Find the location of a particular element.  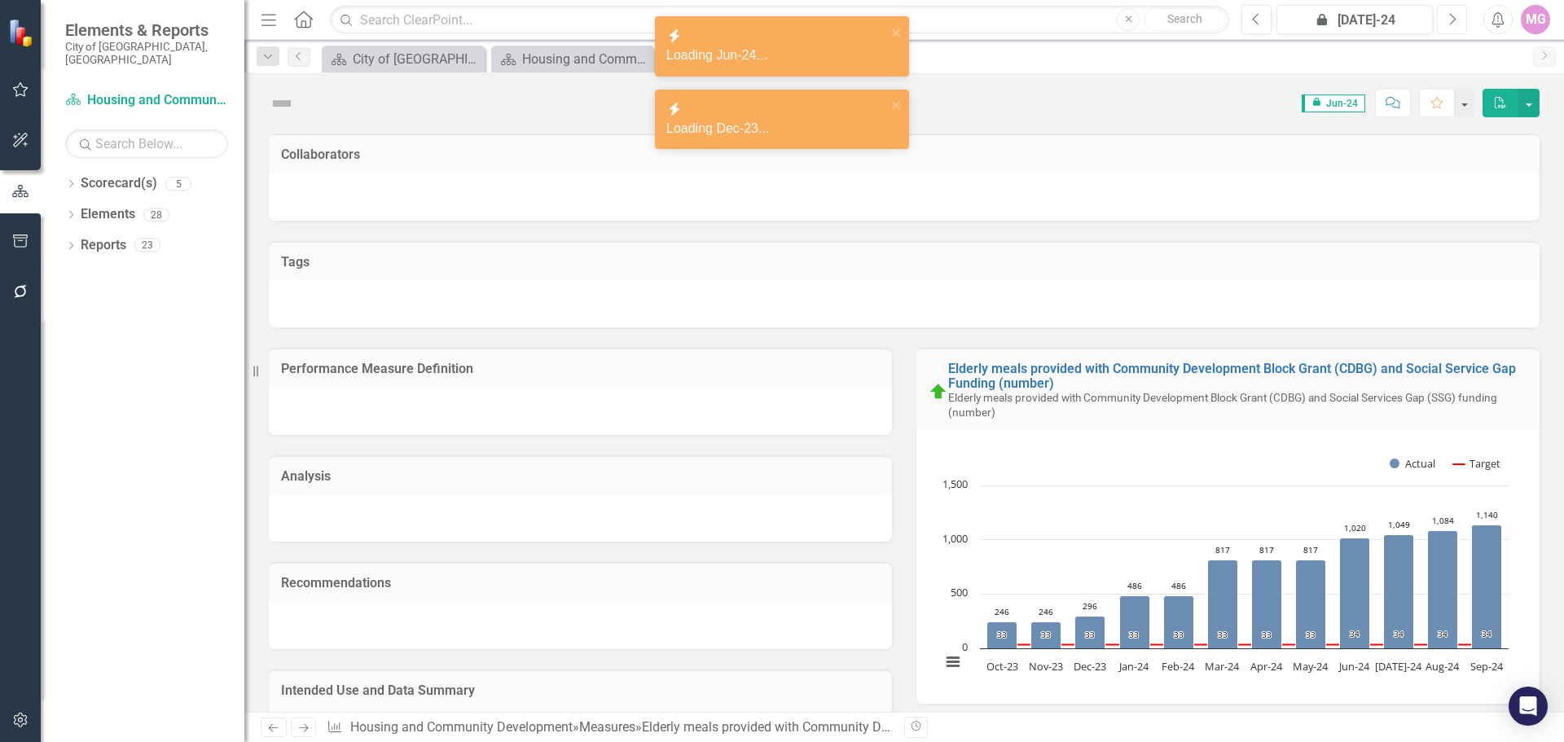

text: 1,084 is located at coordinates (1443, 521).